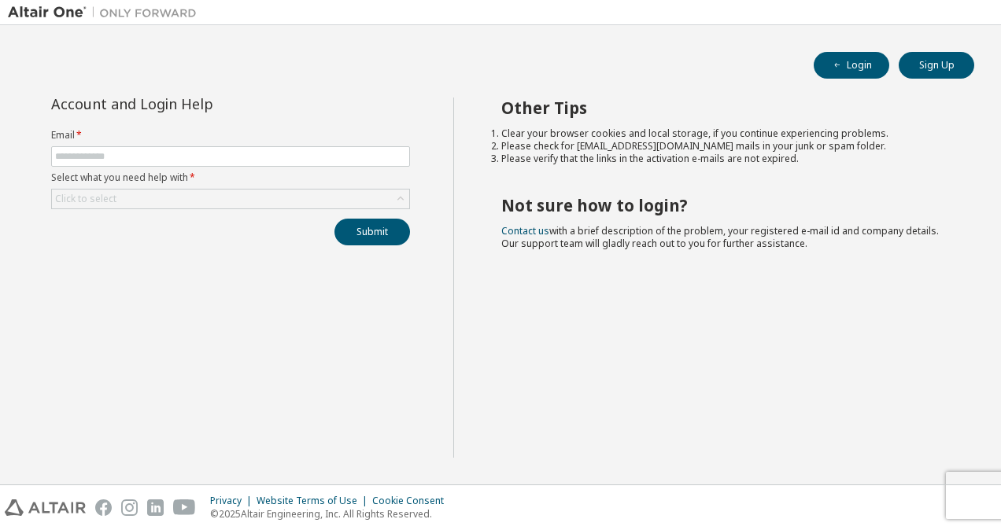 This screenshot has width=1001, height=530. Describe the element at coordinates (155, 507) in the screenshot. I see `img: linkedin.svg` at that location.